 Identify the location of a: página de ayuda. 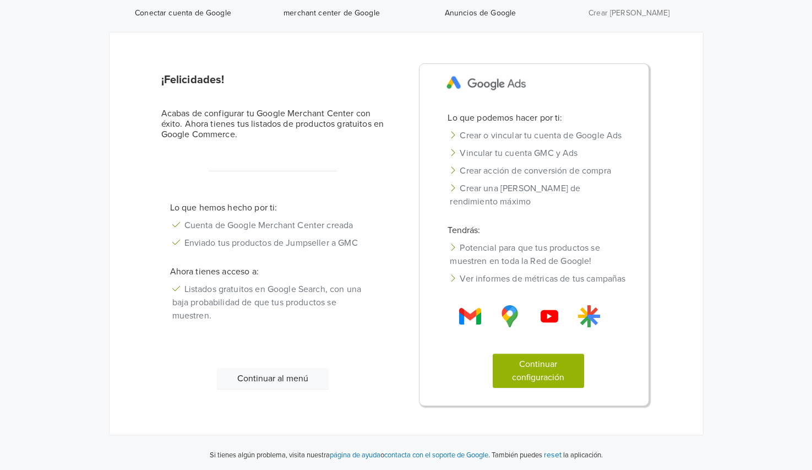
(355, 455).